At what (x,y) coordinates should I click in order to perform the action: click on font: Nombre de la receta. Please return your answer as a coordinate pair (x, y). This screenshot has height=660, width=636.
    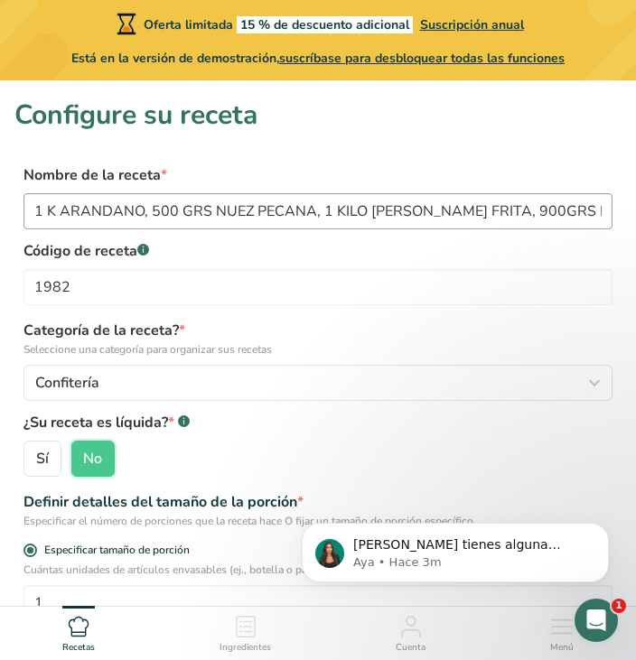
    Looking at the image, I should click on (92, 175).